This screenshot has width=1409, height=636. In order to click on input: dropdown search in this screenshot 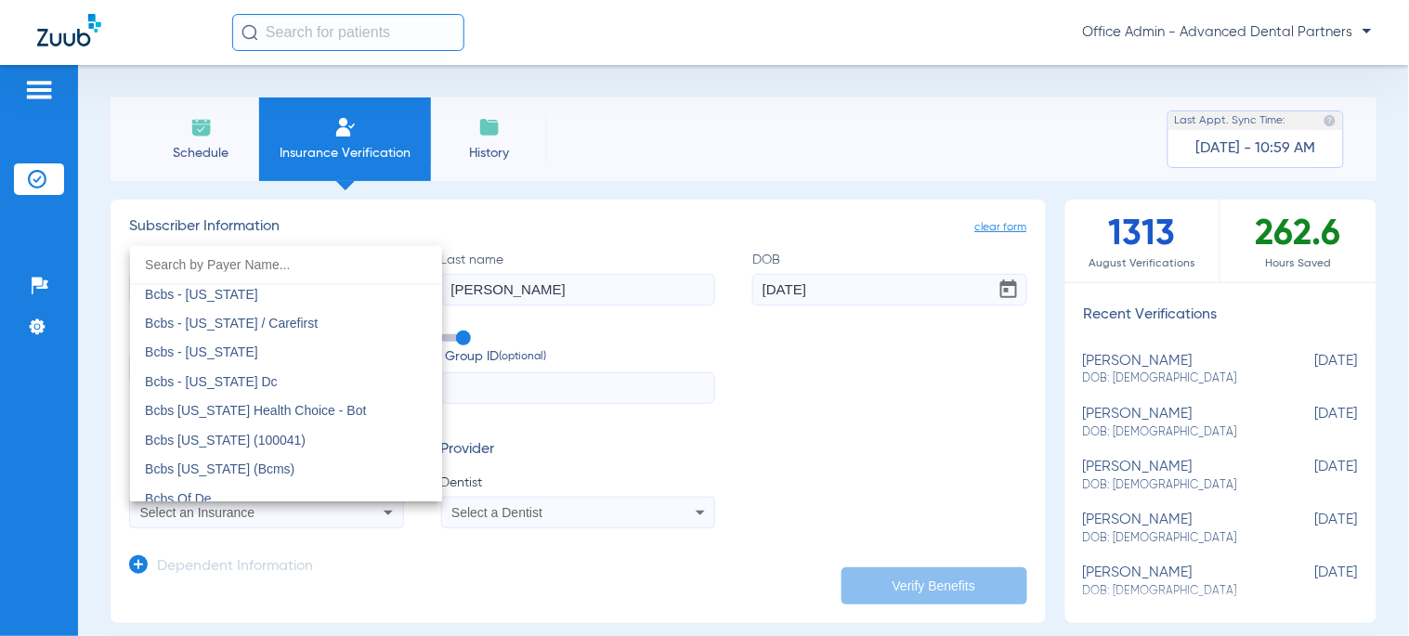, I will do `click(286, 265)`.